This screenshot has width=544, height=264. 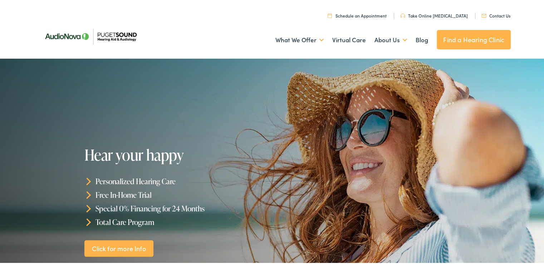 I want to click on a: Click for more Info, so click(x=119, y=247).